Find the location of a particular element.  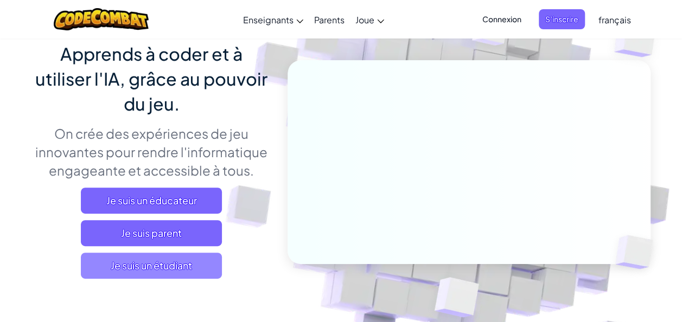

img: Overlap cubes is located at coordinates (637, 252).